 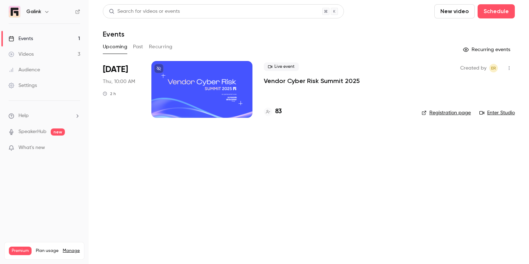 What do you see at coordinates (161, 47) in the screenshot?
I see `button: Recurring` at bounding box center [161, 47].